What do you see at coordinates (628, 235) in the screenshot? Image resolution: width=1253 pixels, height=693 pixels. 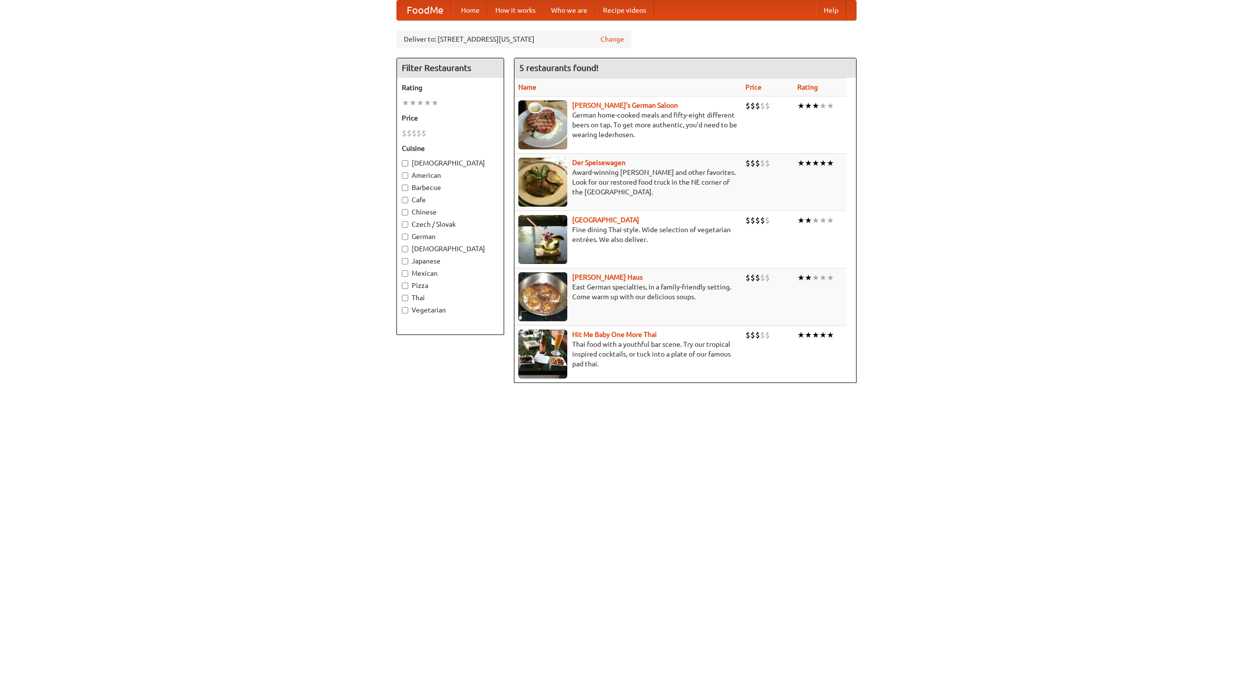 I see `p: Fine dining Thai-style. Wide selection of vegetarian entrées. We also deliver.` at bounding box center [628, 235].